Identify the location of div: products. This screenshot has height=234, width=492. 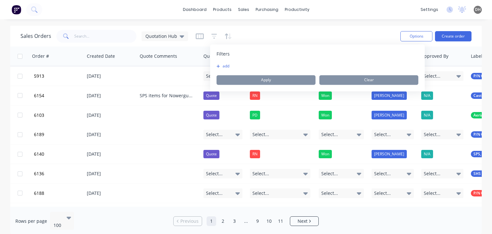
(222, 10).